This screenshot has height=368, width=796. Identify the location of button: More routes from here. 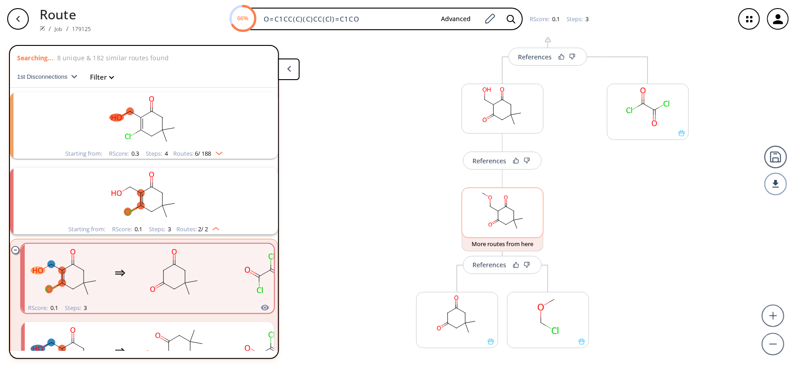
(503, 242).